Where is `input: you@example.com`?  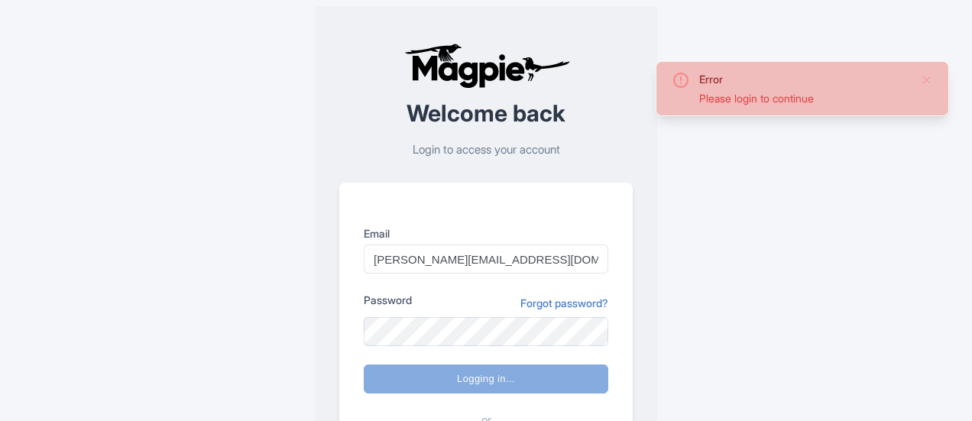
input: you@example.com is located at coordinates (486, 259).